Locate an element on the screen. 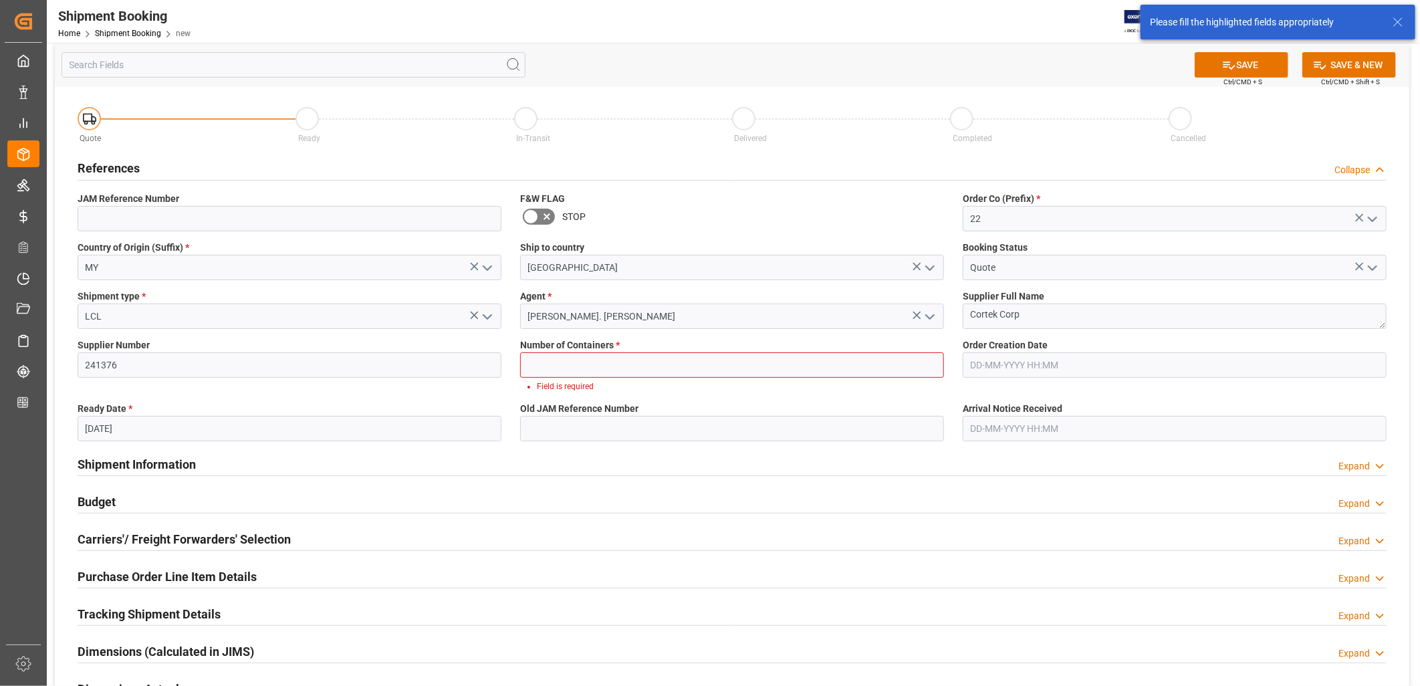 Image resolution: width=1420 pixels, height=686 pixels. span: Ctrl/CMD + Shift + S is located at coordinates (1351, 82).